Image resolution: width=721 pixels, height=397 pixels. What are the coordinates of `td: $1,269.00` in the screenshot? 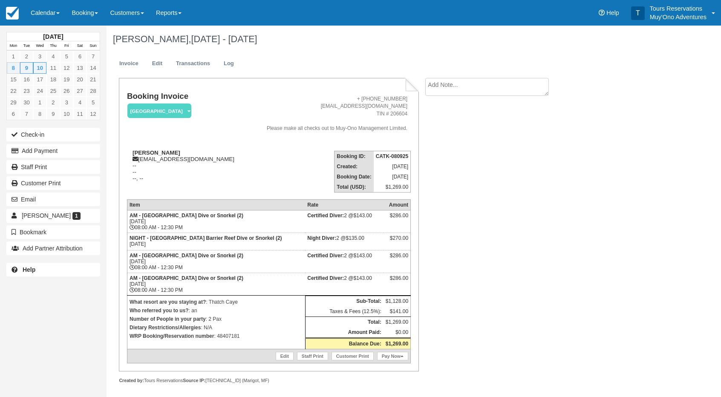 It's located at (397, 322).